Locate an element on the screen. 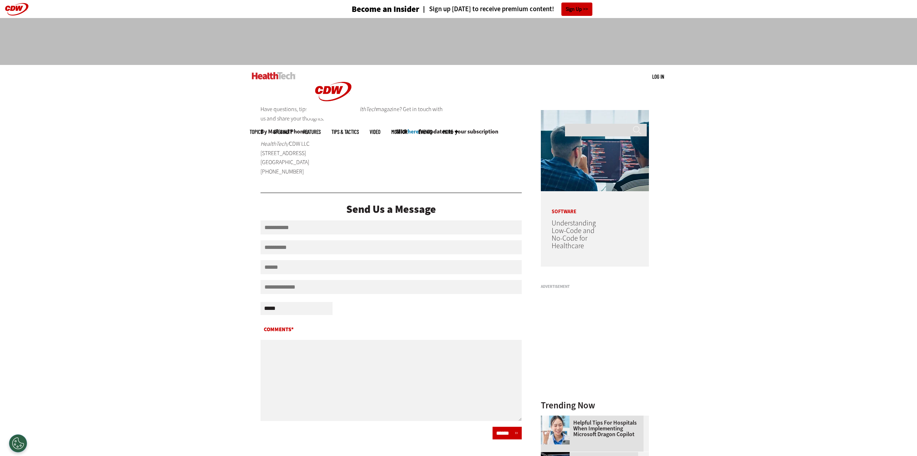  a: Understanding Low-Code and No-Code for Healthcare is located at coordinates (574, 234).